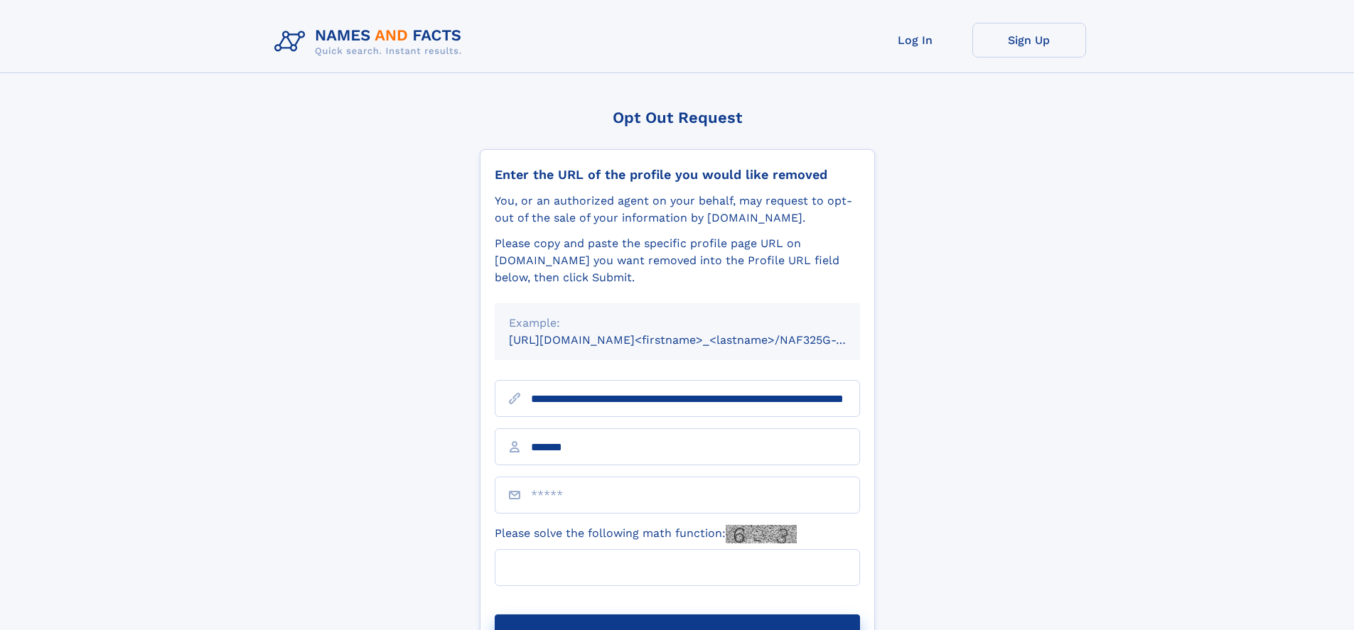 This screenshot has width=1354, height=630. What do you see at coordinates (677, 323) in the screenshot?
I see `div: Example:` at bounding box center [677, 323].